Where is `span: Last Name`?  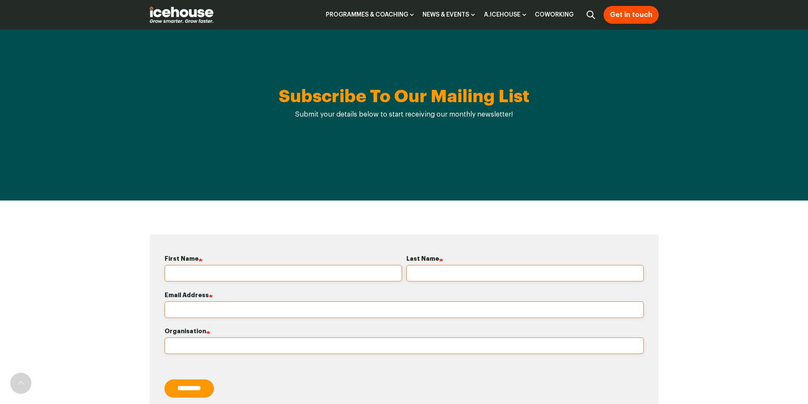 span: Last Name is located at coordinates (422, 259).